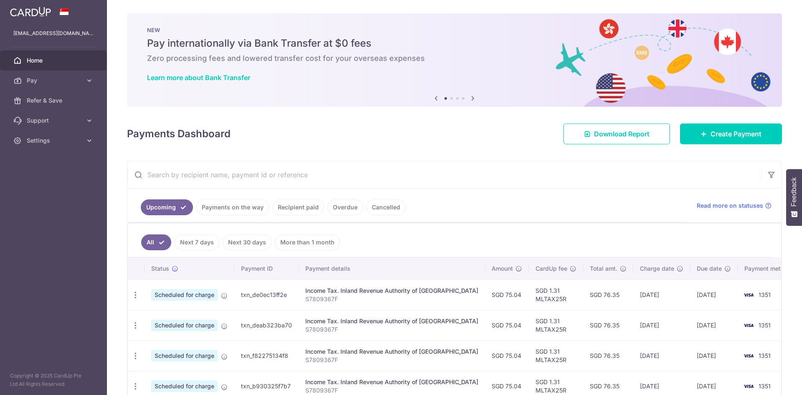 The image size is (802, 395). Describe the element at coordinates (54, 141) in the screenshot. I see `span: Settings` at that location.